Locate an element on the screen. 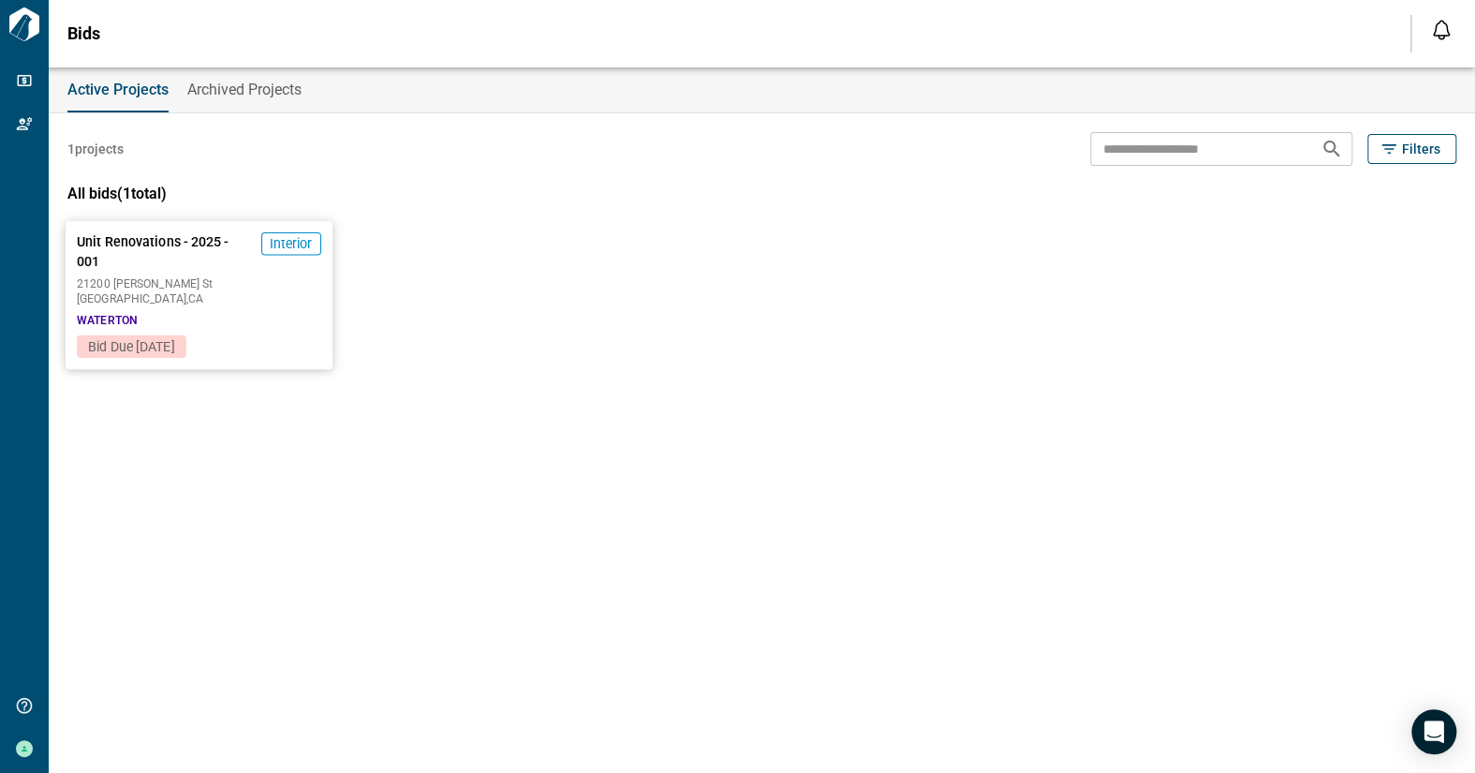 Image resolution: width=1475 pixels, height=773 pixels. button: Open notification feed is located at coordinates (1442, 30).